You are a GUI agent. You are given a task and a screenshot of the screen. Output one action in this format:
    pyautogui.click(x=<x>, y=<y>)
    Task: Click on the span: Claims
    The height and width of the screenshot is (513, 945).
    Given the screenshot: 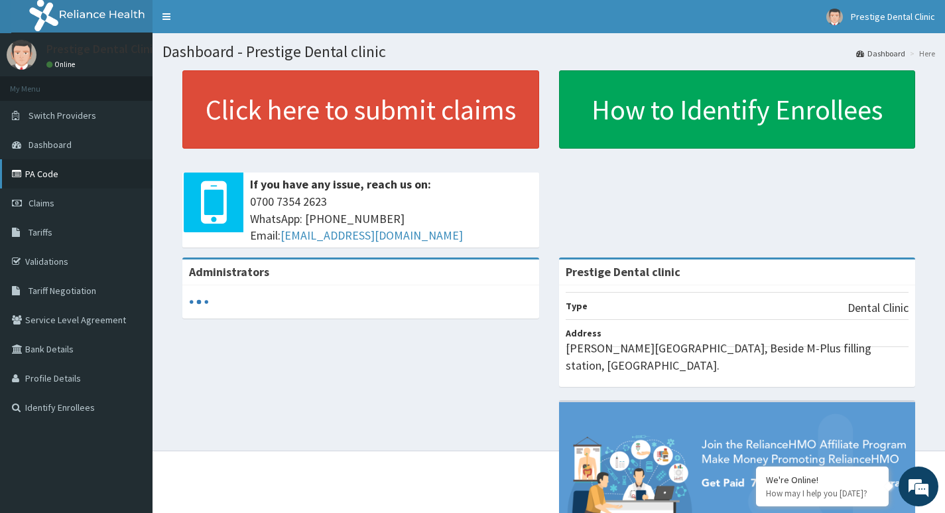 What is the action you would take?
    pyautogui.click(x=41, y=203)
    